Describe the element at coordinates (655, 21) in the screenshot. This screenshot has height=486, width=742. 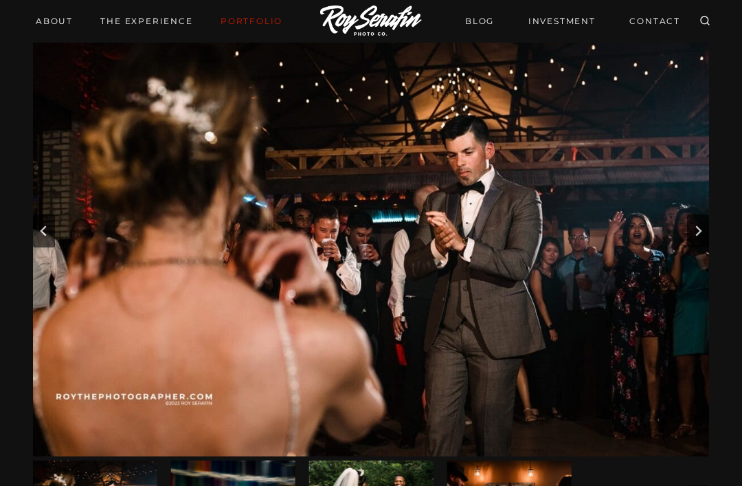
I see `a: CONTACT` at that location.